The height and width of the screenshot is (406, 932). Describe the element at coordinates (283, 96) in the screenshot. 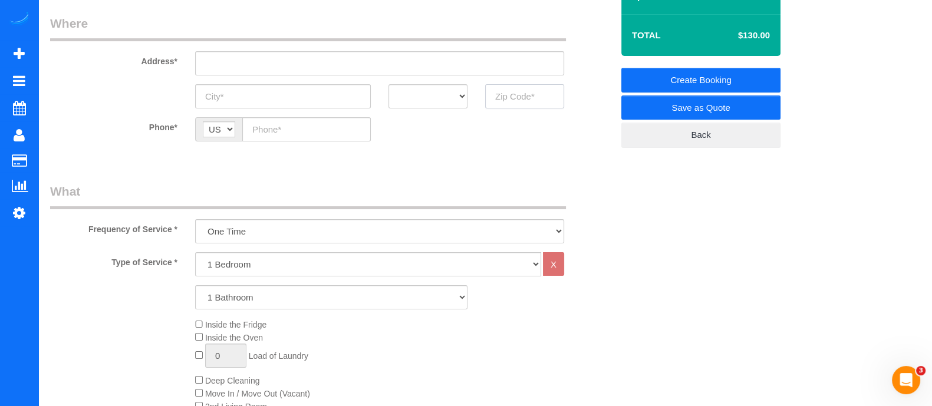

I see `input: City*` at that location.